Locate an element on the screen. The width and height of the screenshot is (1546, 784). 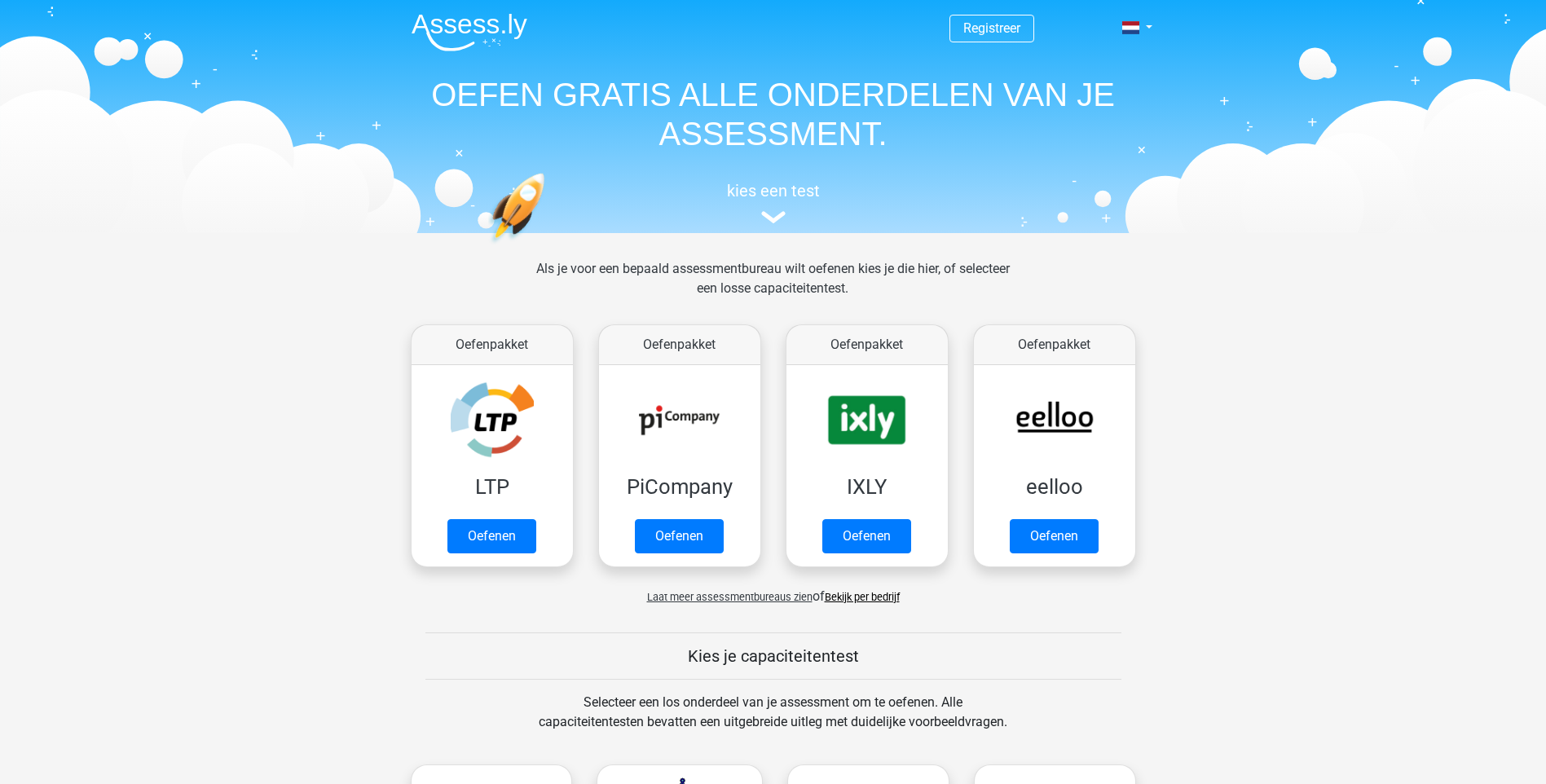
a: Registreer is located at coordinates (992, 28).